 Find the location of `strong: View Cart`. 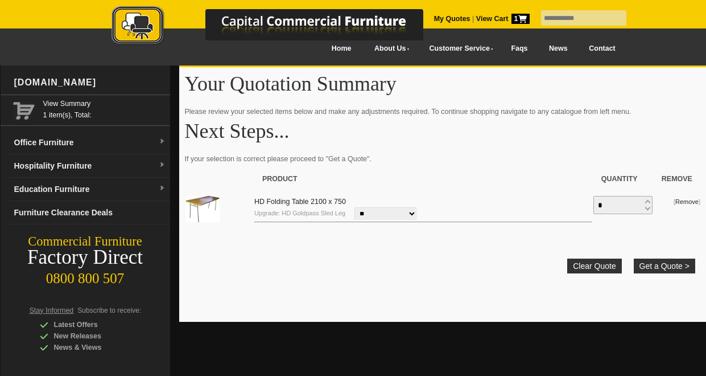

strong: View Cart is located at coordinates (503, 19).